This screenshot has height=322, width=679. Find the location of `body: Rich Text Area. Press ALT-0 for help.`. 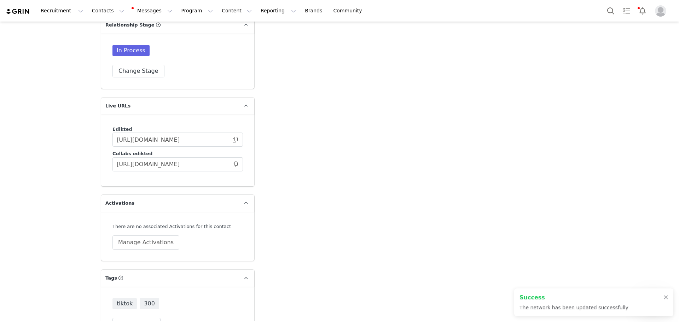

body: Rich Text Area. Press ALT-0 for help. is located at coordinates (148, 10).